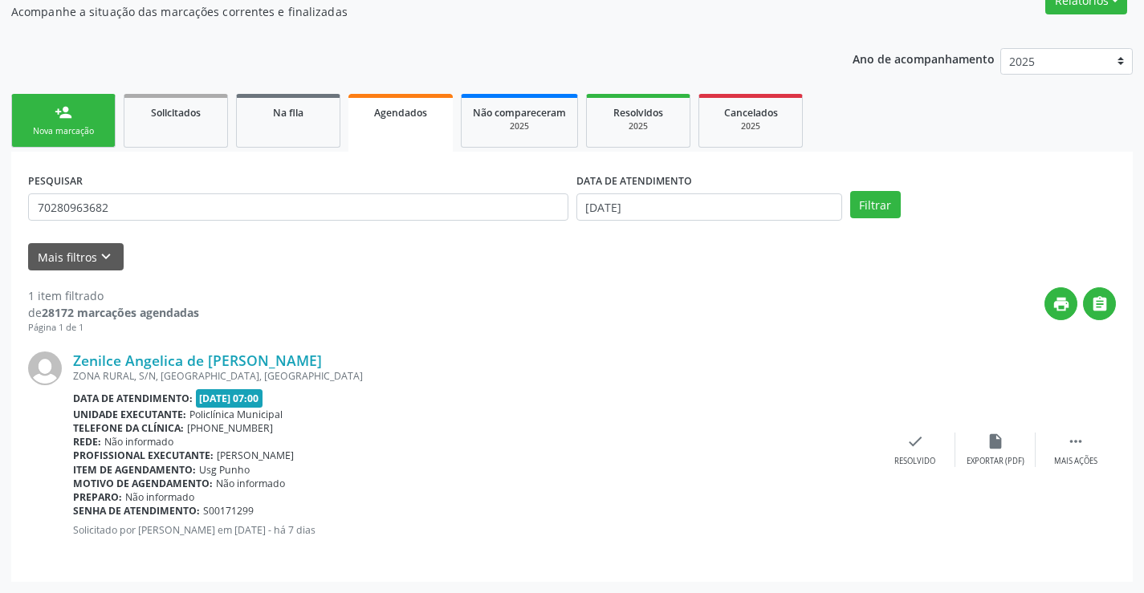 Image resolution: width=1144 pixels, height=593 pixels. What do you see at coordinates (288, 112) in the screenshot?
I see `span: Na fila` at bounding box center [288, 112].